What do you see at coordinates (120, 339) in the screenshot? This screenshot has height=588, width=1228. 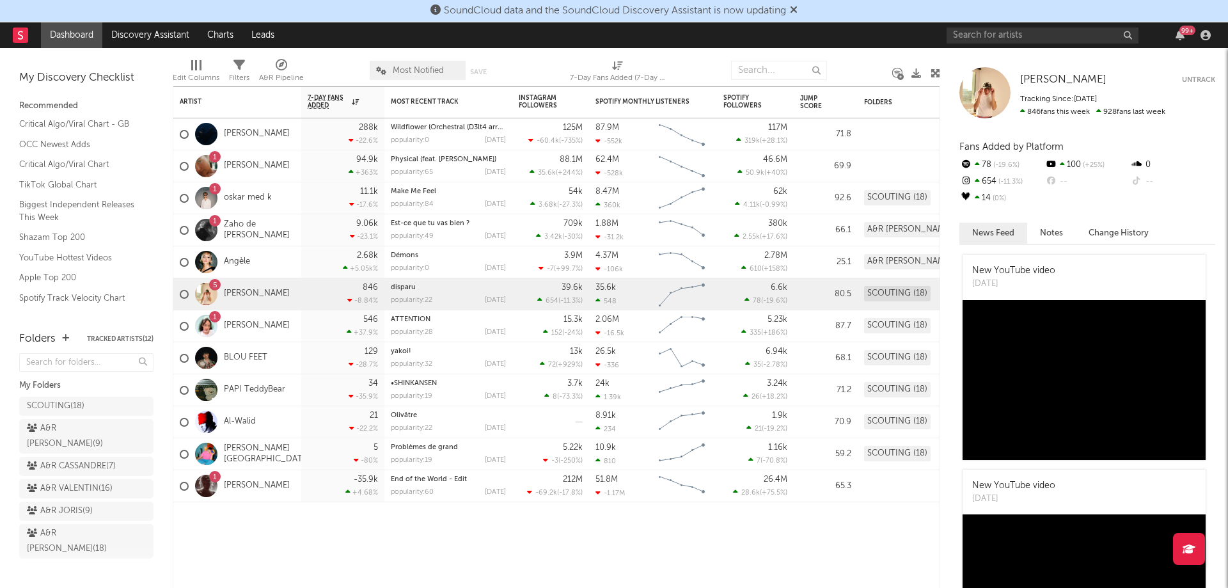 I see `button: Tracked Artists(12)` at bounding box center [120, 339].